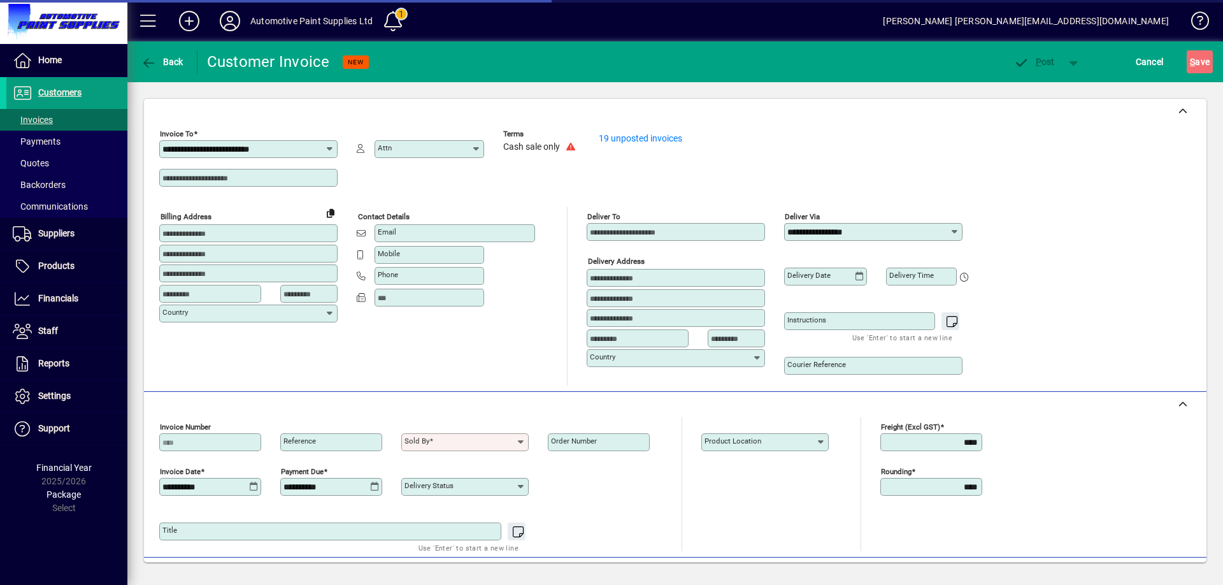 The image size is (1223, 585). I want to click on span: S, so click(1193, 62).